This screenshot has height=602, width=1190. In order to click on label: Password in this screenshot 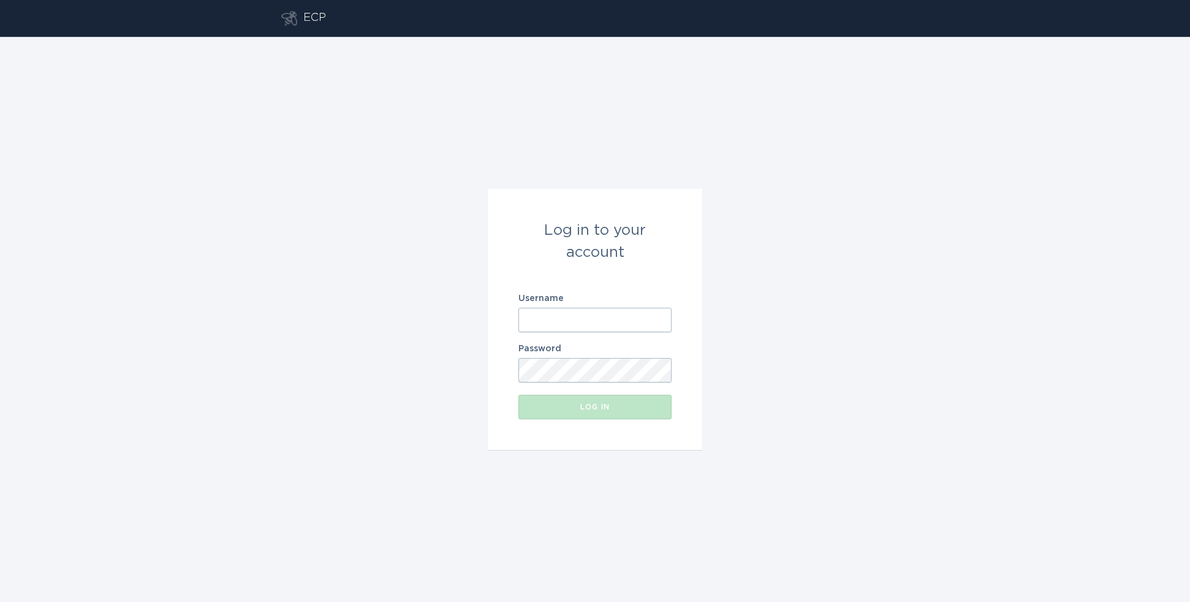, I will do `click(595, 349)`.